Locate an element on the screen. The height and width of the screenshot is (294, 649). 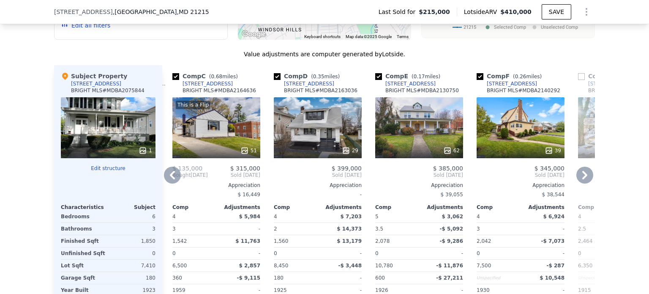
div: 7,410 is located at coordinates (133, 265).